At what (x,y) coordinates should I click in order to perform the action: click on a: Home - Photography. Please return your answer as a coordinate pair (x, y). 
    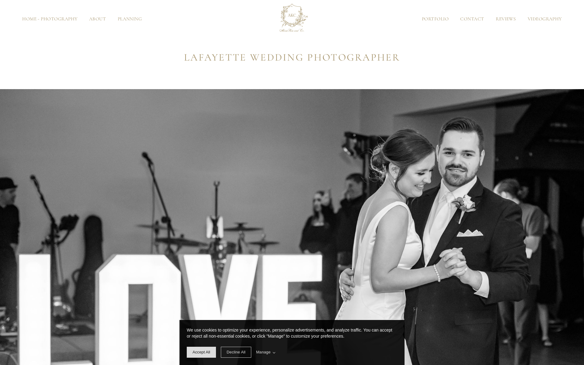
    Looking at the image, I should click on (50, 19).